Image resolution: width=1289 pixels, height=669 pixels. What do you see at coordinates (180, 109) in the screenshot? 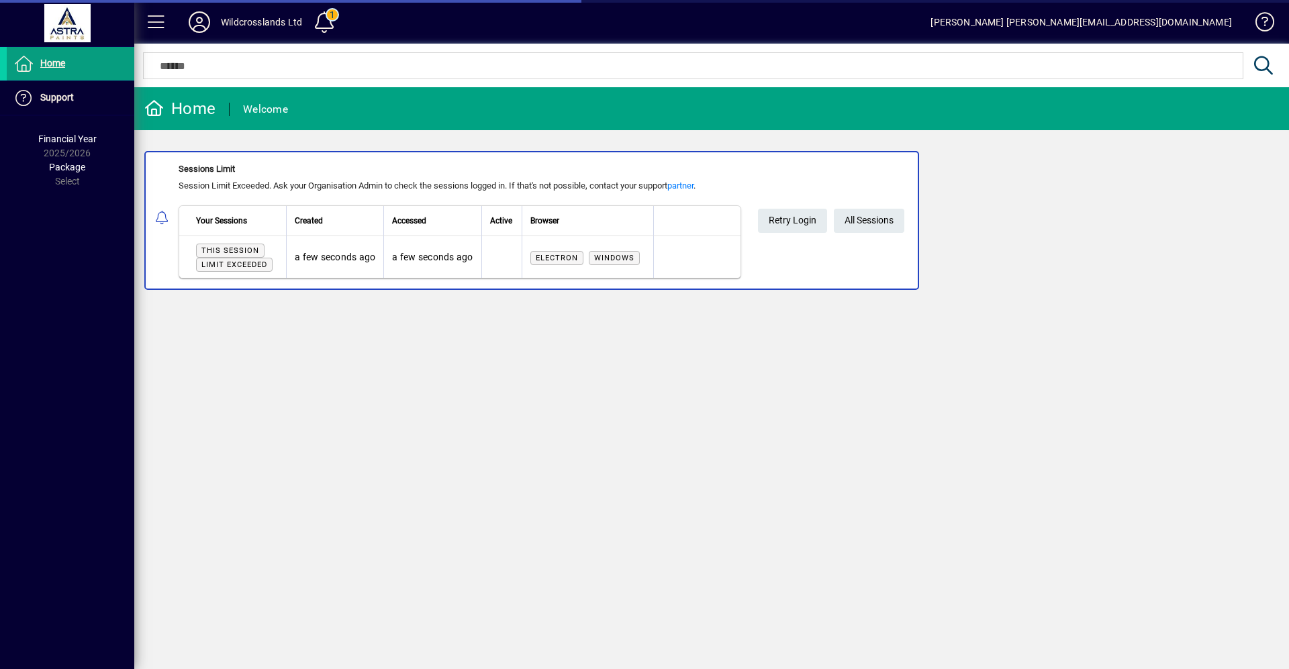
I see `div: Home` at bounding box center [180, 109].